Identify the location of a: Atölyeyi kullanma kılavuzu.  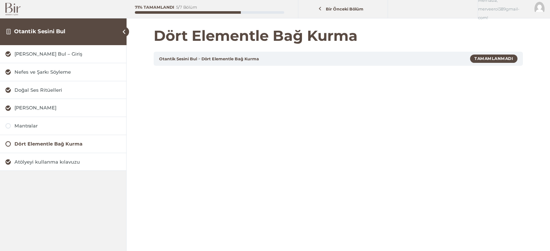
(63, 162).